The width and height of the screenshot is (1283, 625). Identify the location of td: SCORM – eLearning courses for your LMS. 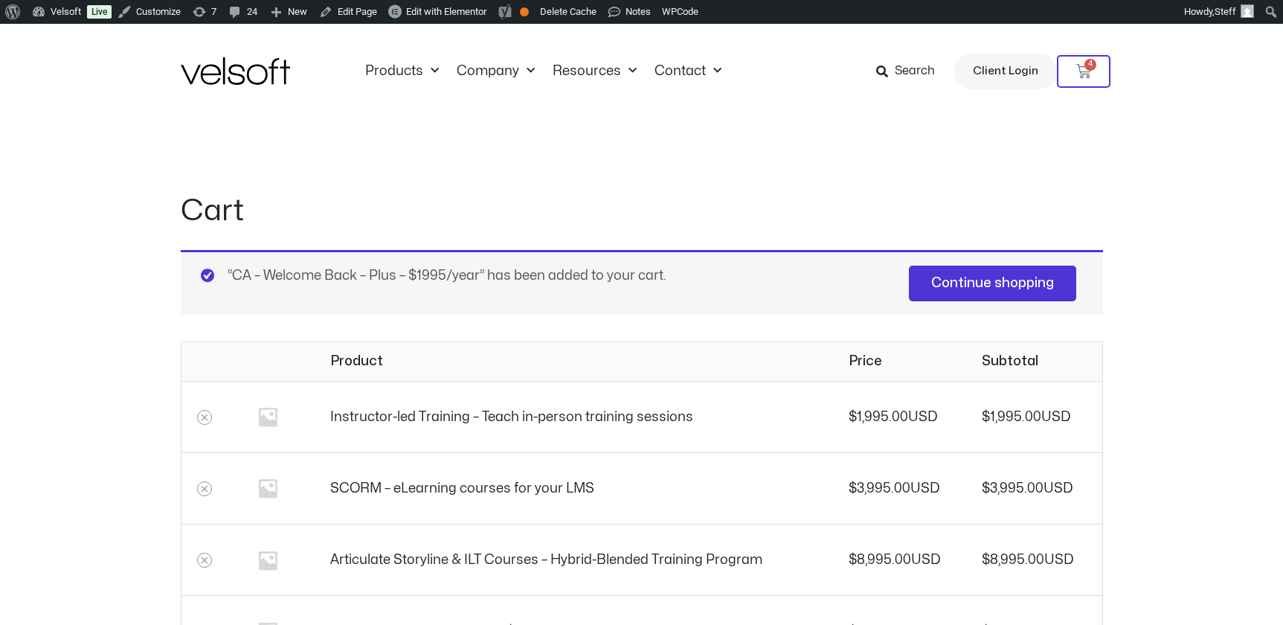
(576, 488).